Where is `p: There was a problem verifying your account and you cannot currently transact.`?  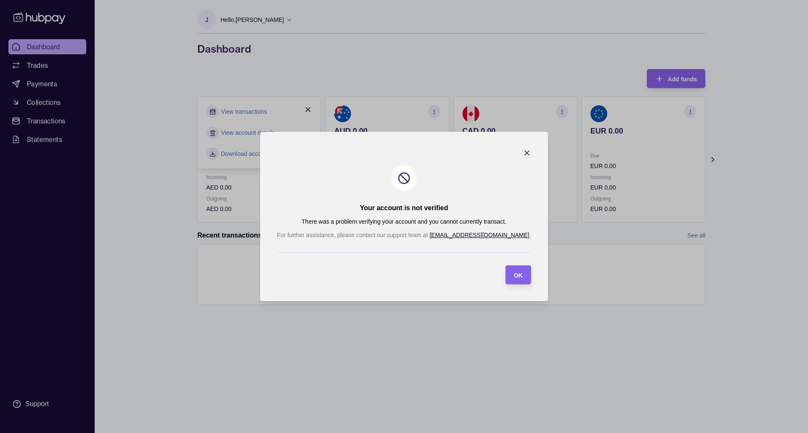 p: There was a problem verifying your account and you cannot currently transact. is located at coordinates (404, 221).